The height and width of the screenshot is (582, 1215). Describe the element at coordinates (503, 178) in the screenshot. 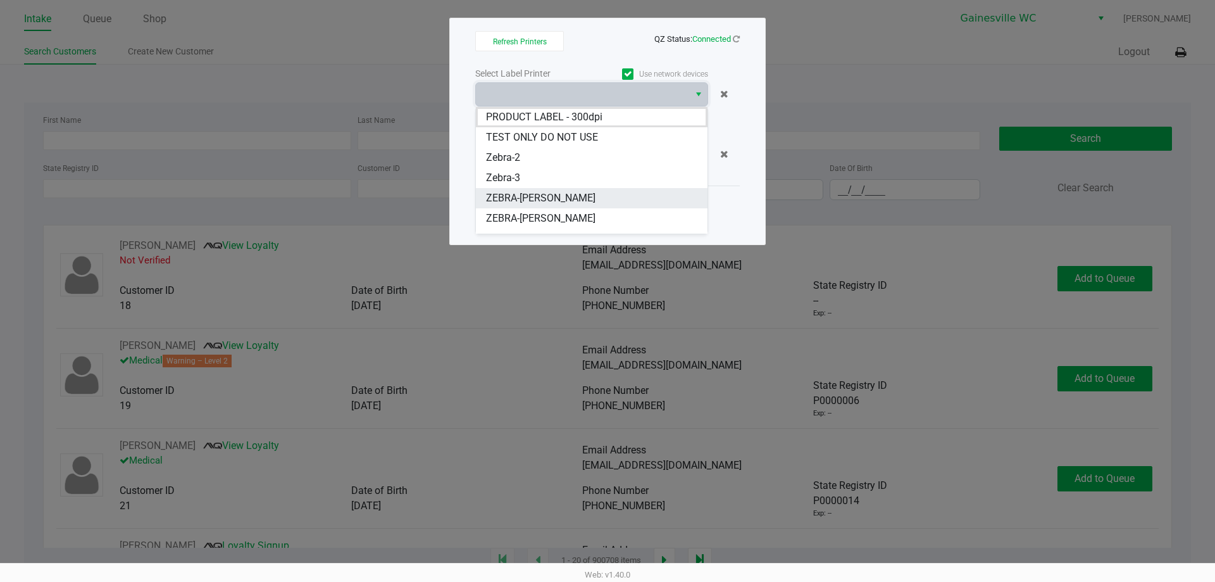

I see `span: Zebra-3` at that location.